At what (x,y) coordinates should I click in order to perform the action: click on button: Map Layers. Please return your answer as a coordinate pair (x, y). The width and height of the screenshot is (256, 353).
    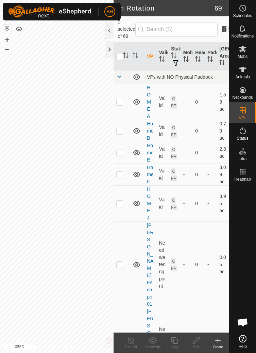
    Looking at the image, I should click on (19, 29).